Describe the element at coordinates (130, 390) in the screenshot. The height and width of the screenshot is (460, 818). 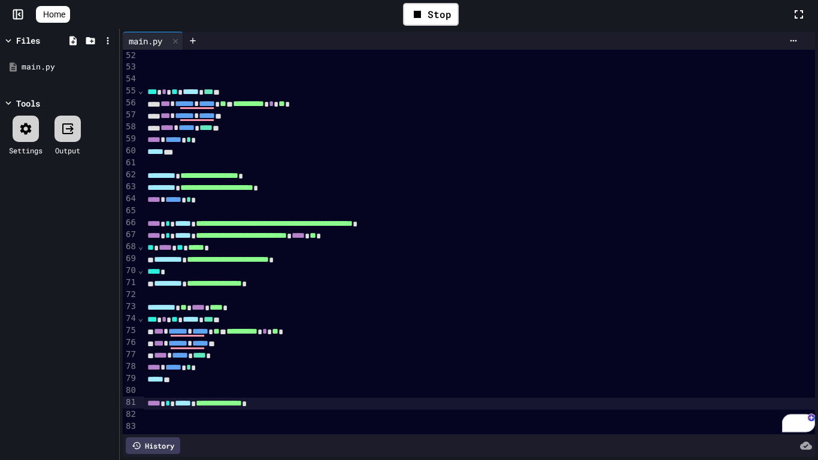
I see `div: 80` at that location.